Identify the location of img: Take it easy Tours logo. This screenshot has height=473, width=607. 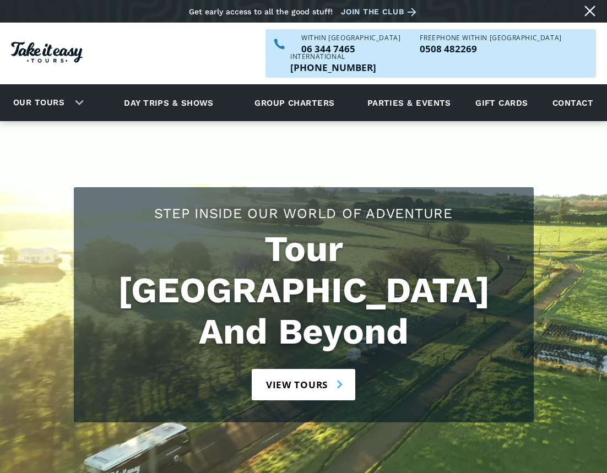
(47, 52).